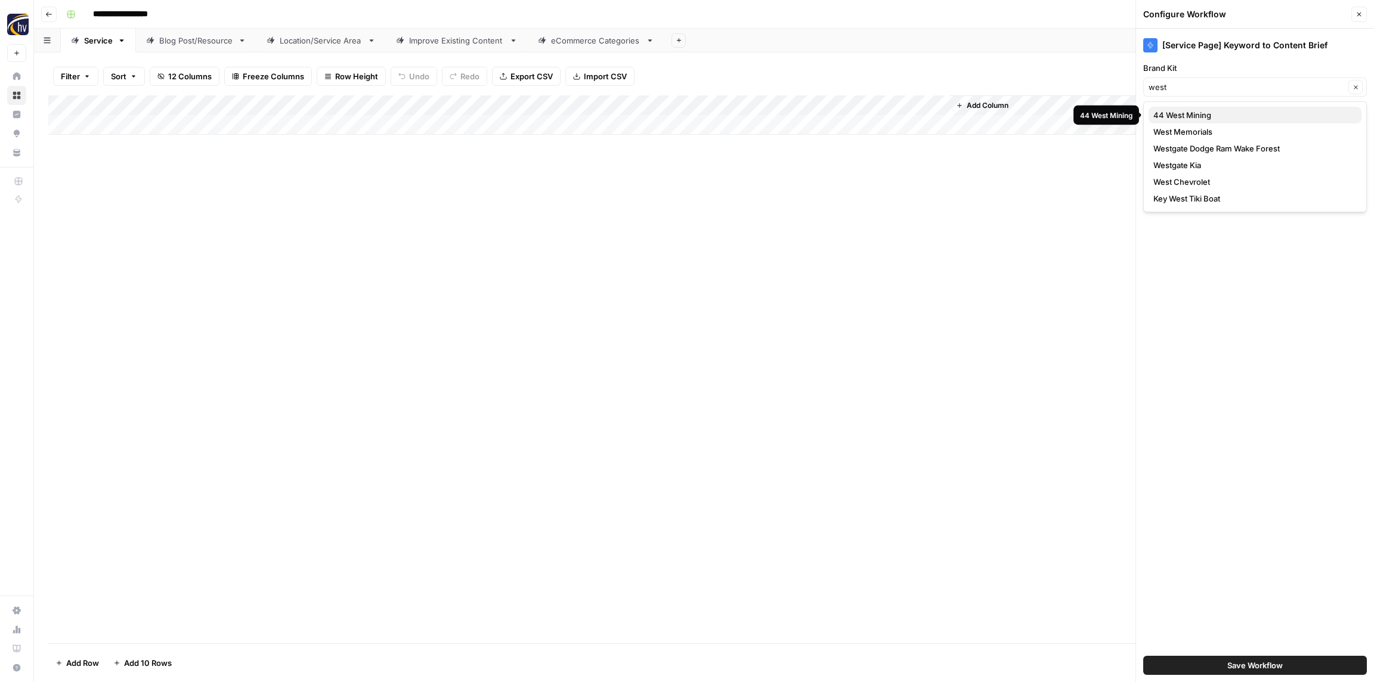 The height and width of the screenshot is (682, 1374). Describe the element at coordinates (321, 41) in the screenshot. I see `a: Location/Service Area` at that location.